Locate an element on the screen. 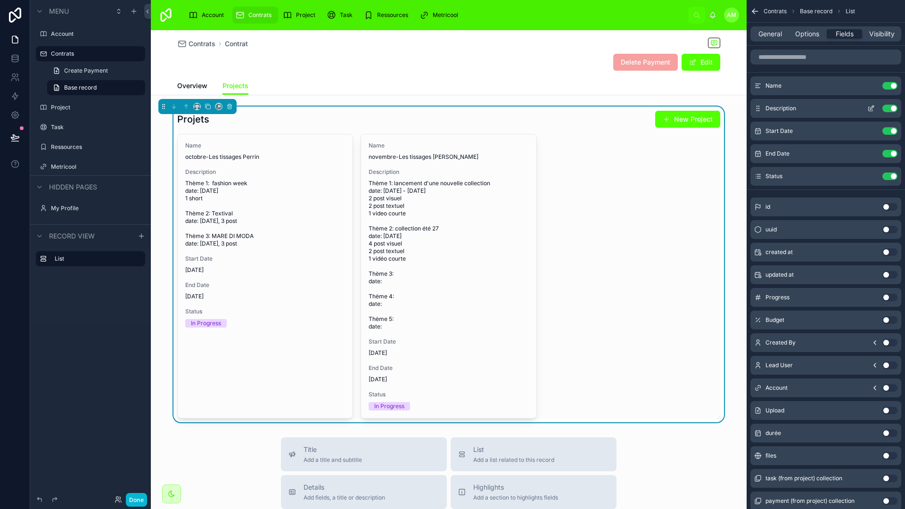 The height and width of the screenshot is (509, 905). span: task (from project) collection is located at coordinates (803, 478).